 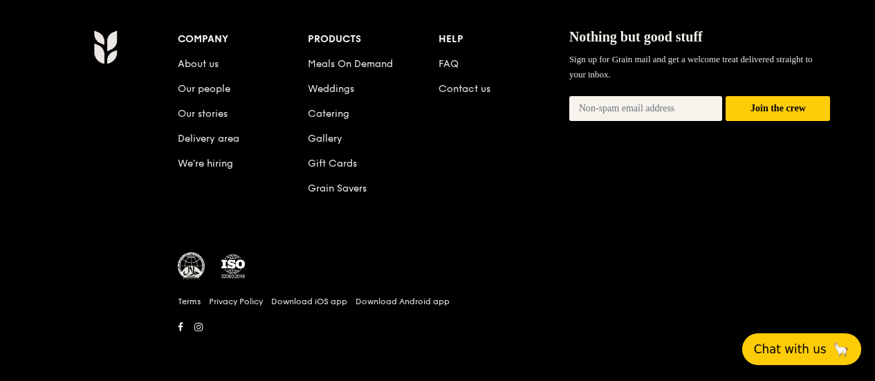 I want to click on a: Download iOS app, so click(x=309, y=302).